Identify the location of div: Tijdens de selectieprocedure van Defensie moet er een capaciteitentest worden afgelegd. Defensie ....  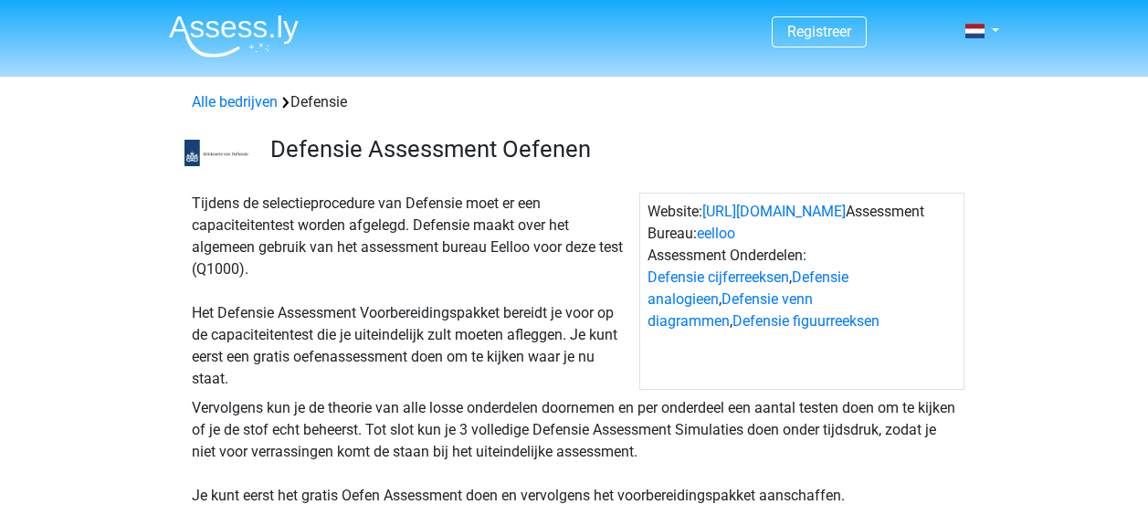
(412, 291).